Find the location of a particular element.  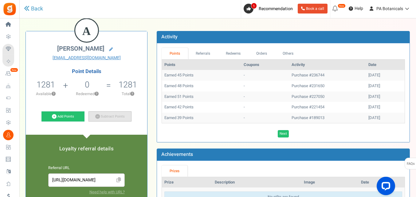

a: 1 Recommendation is located at coordinates (270, 9).